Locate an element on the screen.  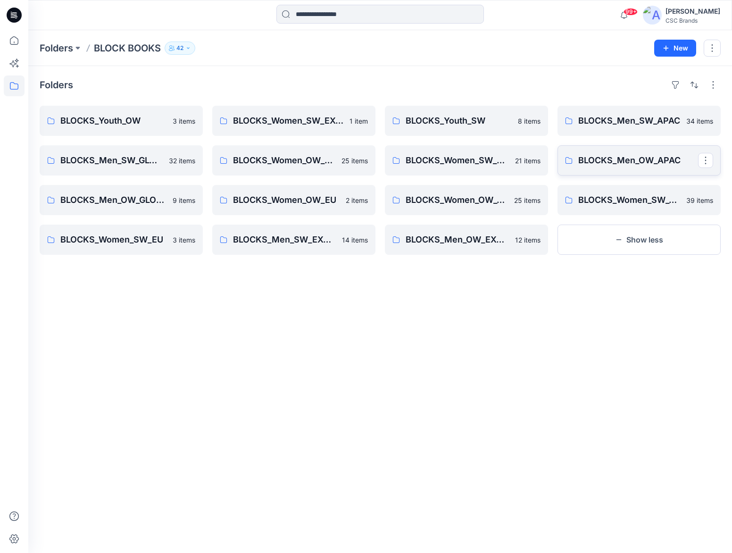
a: BLOCKS_Youth_OW3 items is located at coordinates (121, 121).